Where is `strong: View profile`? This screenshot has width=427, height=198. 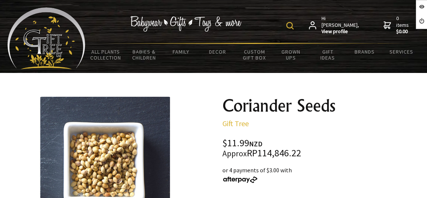 strong: View profile is located at coordinates (341, 32).